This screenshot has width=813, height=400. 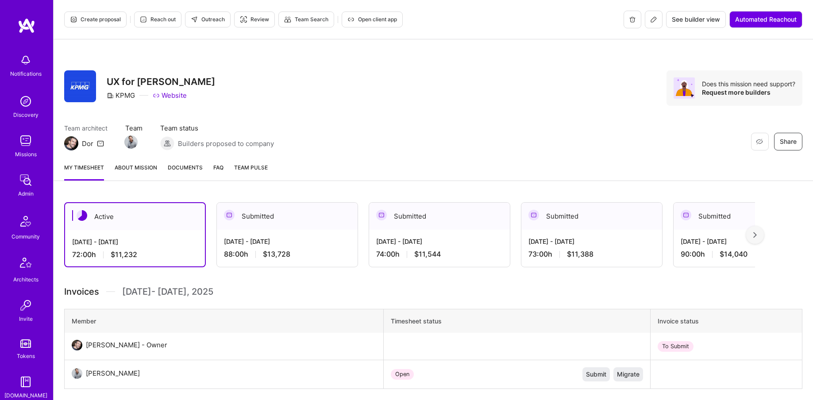 I want to click on div: 73:00 h, so click(x=591, y=254).